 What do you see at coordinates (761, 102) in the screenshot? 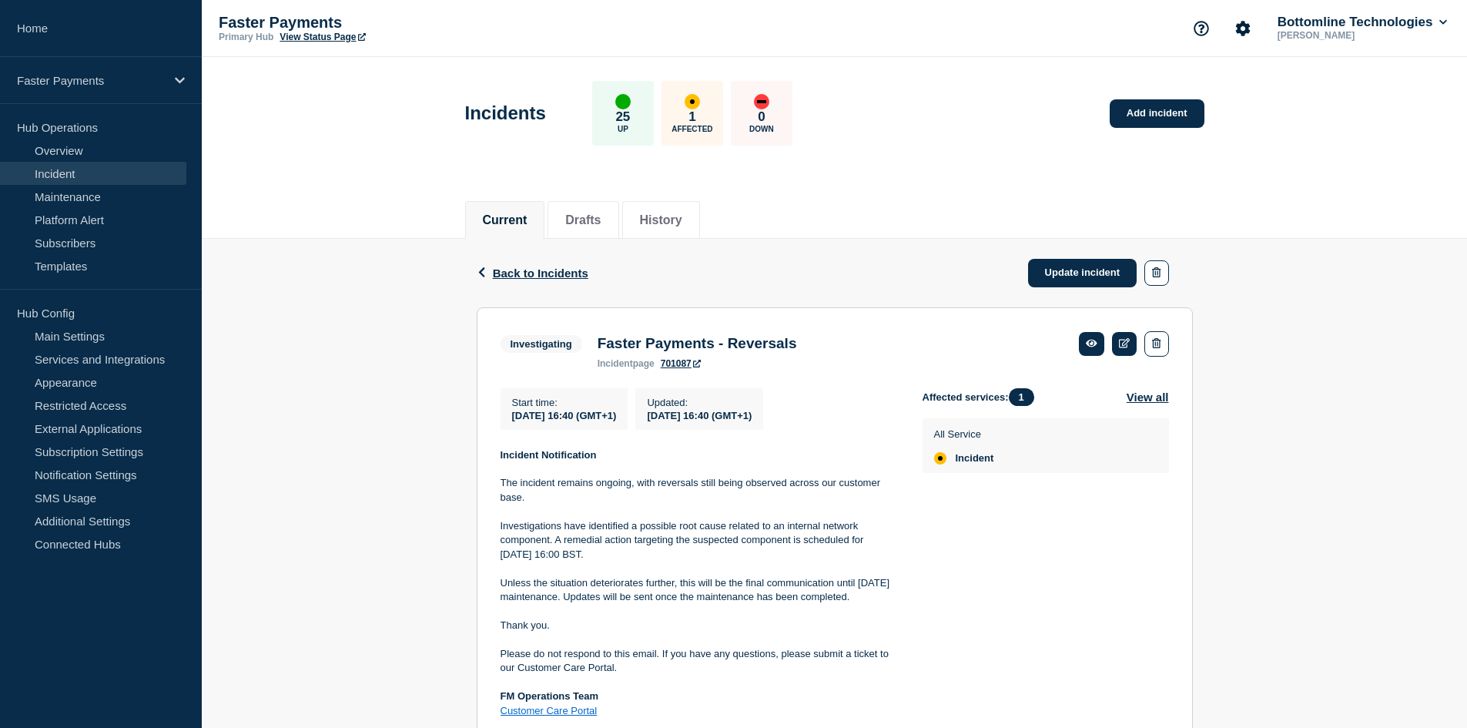
I see `div: down` at bounding box center [761, 102].